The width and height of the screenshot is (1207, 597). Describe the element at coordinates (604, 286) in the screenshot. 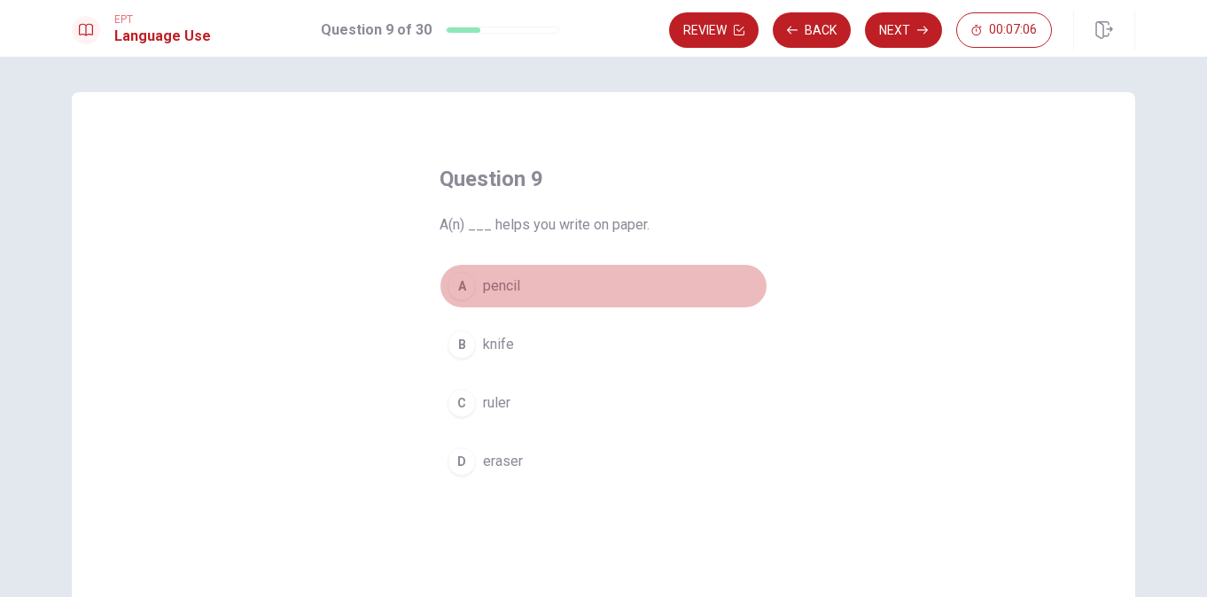

I see `button: Apencil` at that location.